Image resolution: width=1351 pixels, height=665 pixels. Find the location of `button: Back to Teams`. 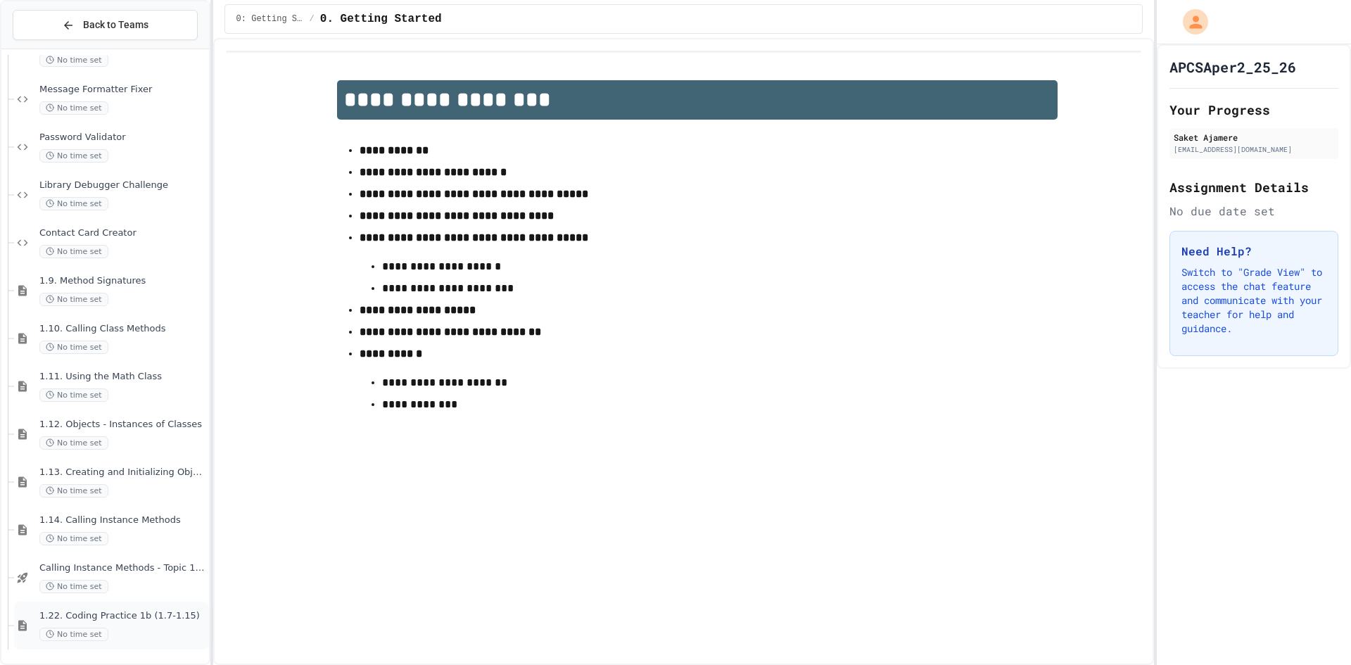

button: Back to Teams is located at coordinates (105, 25).